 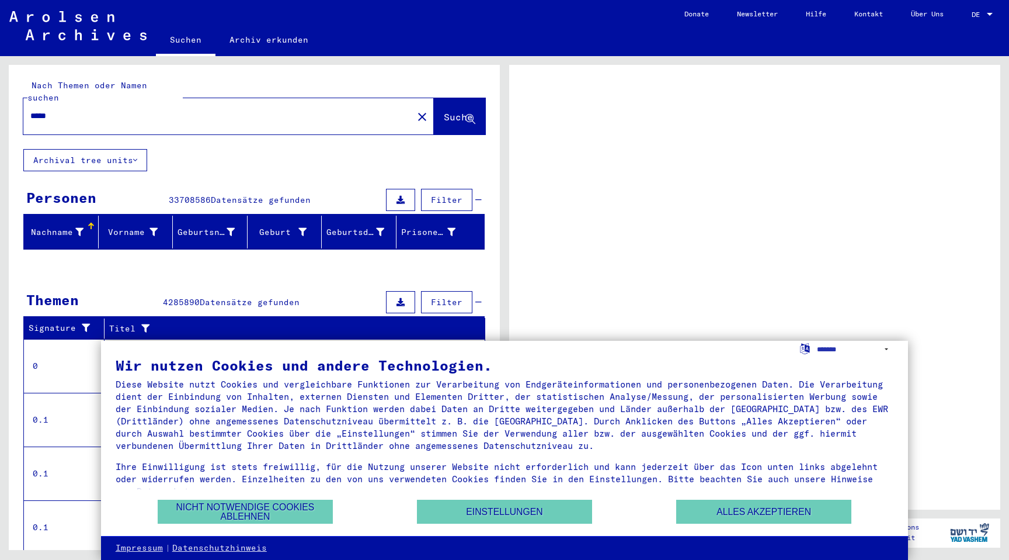 What do you see at coordinates (186, 41) in the screenshot?
I see `a: Suchen` at bounding box center [186, 41].